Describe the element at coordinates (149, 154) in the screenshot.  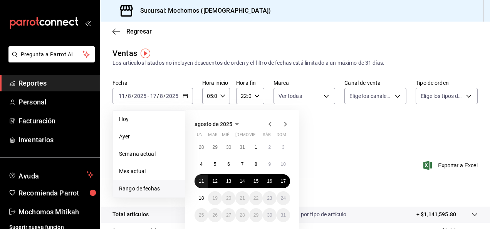
I see `span: Semana actual` at that location.